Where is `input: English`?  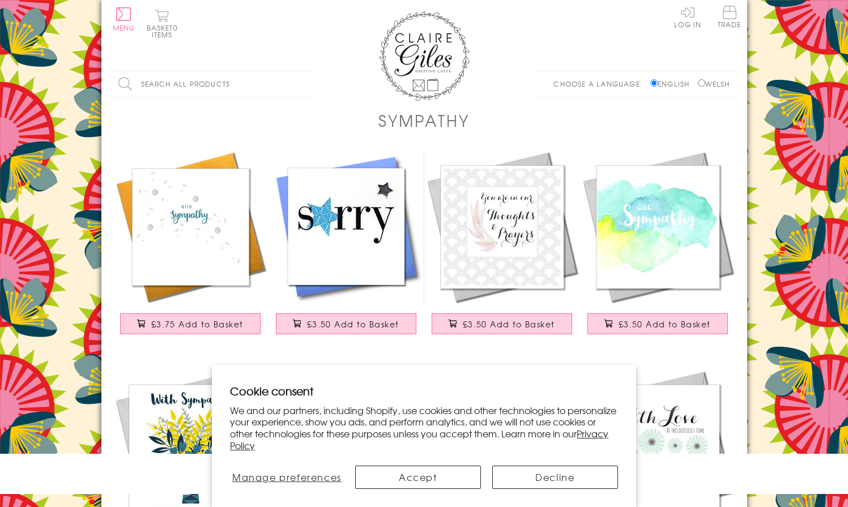 input: English is located at coordinates (654, 83).